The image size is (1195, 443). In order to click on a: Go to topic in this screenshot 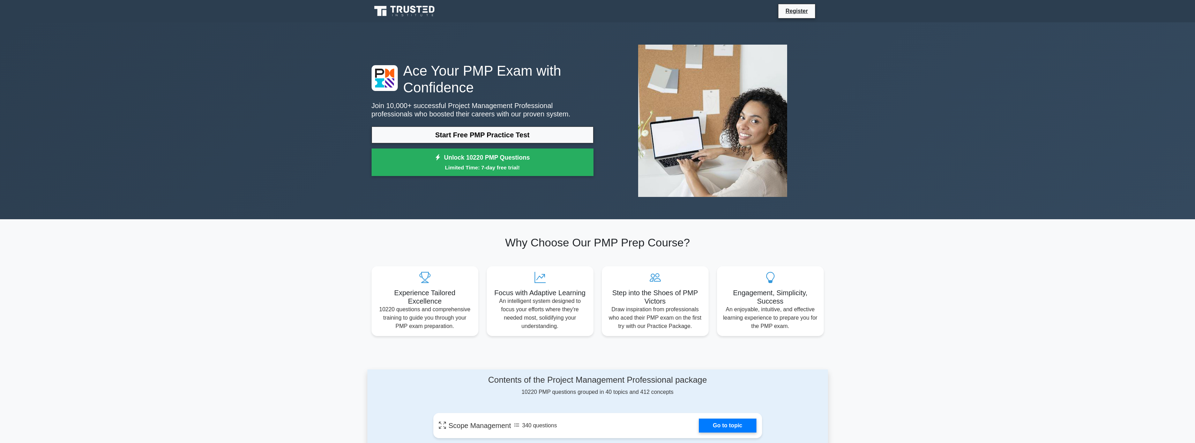, I will do `click(727, 426)`.